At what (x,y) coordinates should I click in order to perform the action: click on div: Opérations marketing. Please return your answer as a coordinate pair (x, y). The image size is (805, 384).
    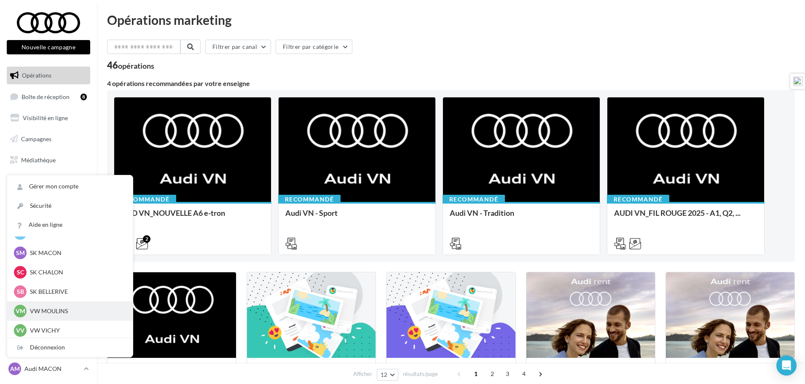
    Looking at the image, I should click on (451, 20).